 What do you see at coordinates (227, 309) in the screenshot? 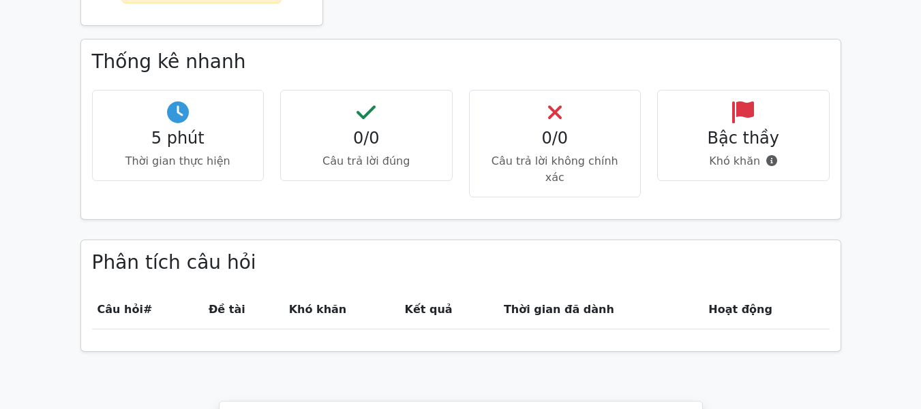
I see `font: Đề tài` at bounding box center [227, 309].